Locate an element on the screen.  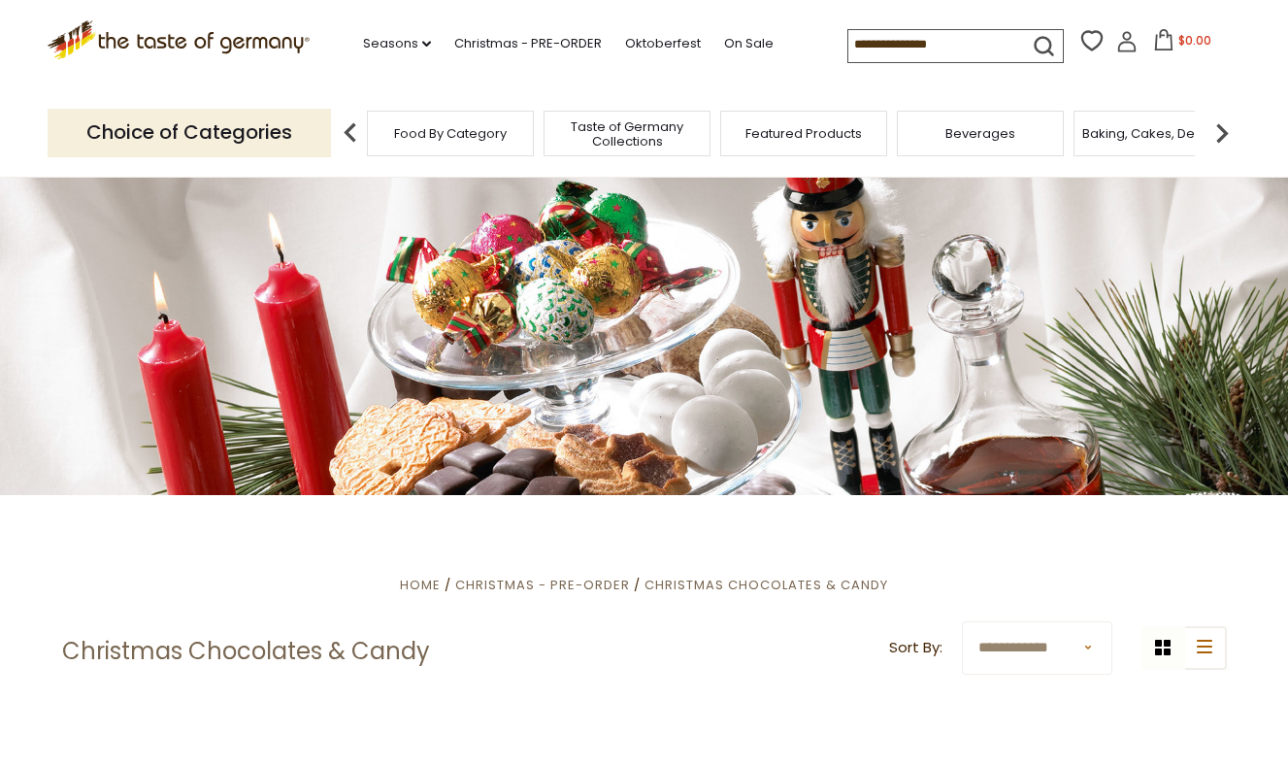
a: Taste of Germany Collections is located at coordinates (627, 134).